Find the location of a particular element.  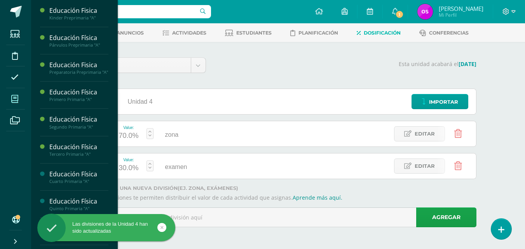

a: Conferencias is located at coordinates (444, 33).